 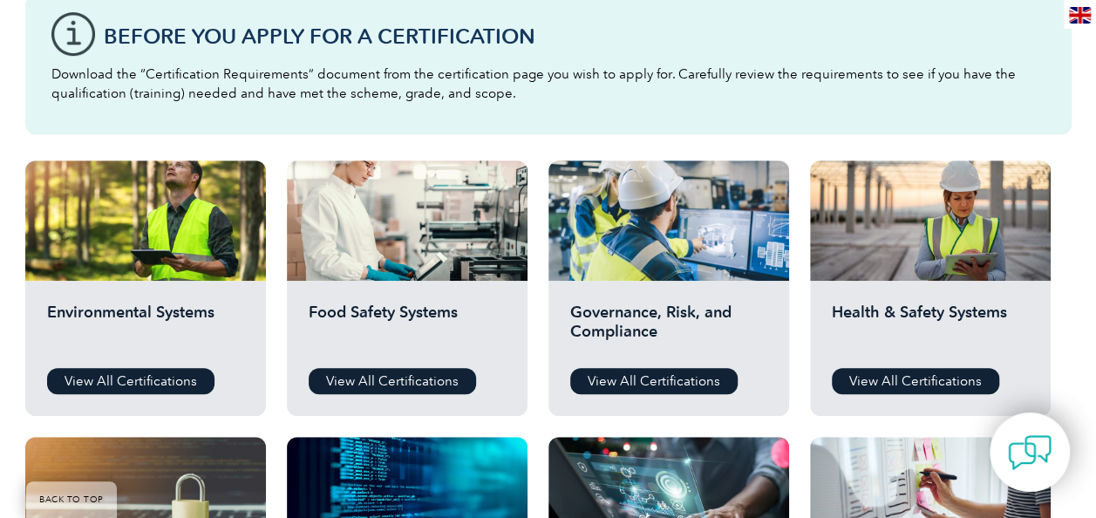 What do you see at coordinates (1079, 15) in the screenshot?
I see `img: en` at bounding box center [1079, 15].